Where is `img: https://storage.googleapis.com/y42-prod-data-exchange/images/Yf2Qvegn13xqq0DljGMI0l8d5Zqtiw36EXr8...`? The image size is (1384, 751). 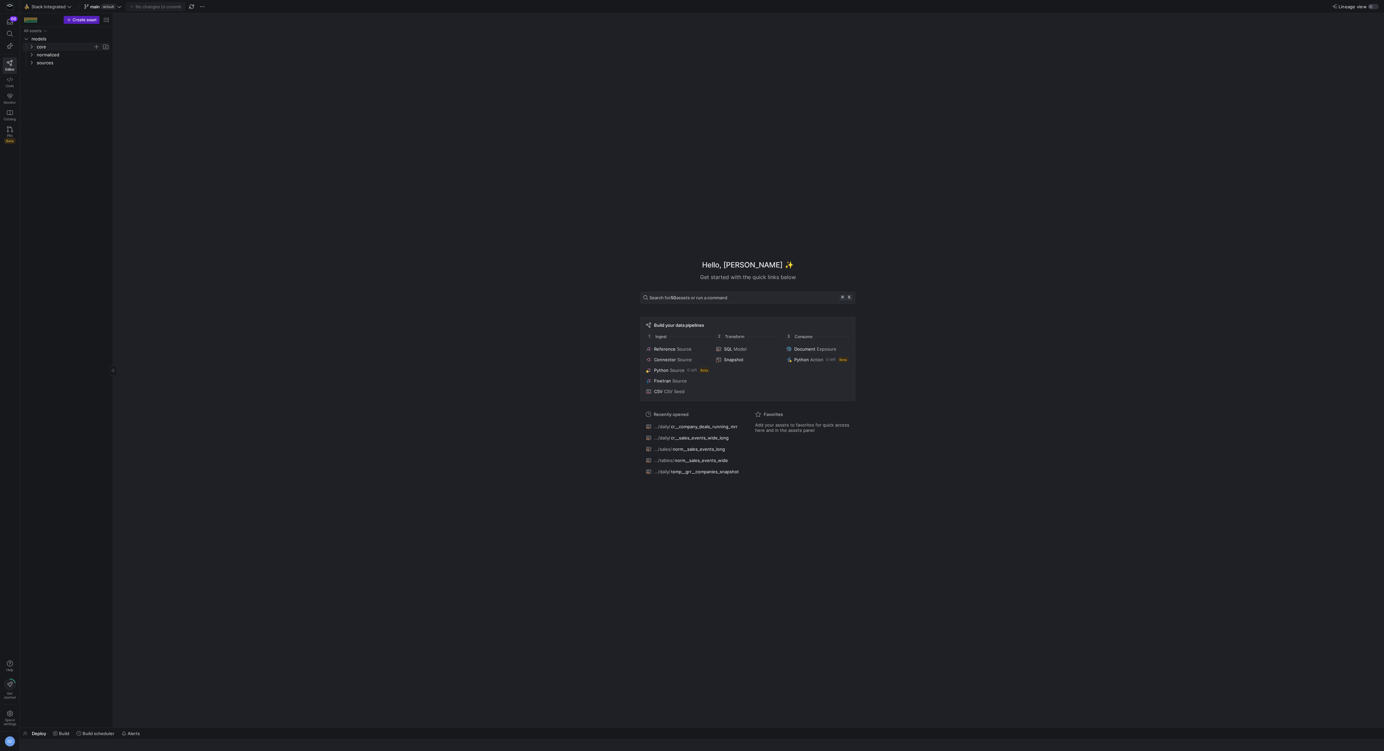
img: https://storage.googleapis.com/y42-prod-data-exchange/images/Yf2Qvegn13xqq0DljGMI0l8d5Zqtiw36EXr8... is located at coordinates (10, 7).